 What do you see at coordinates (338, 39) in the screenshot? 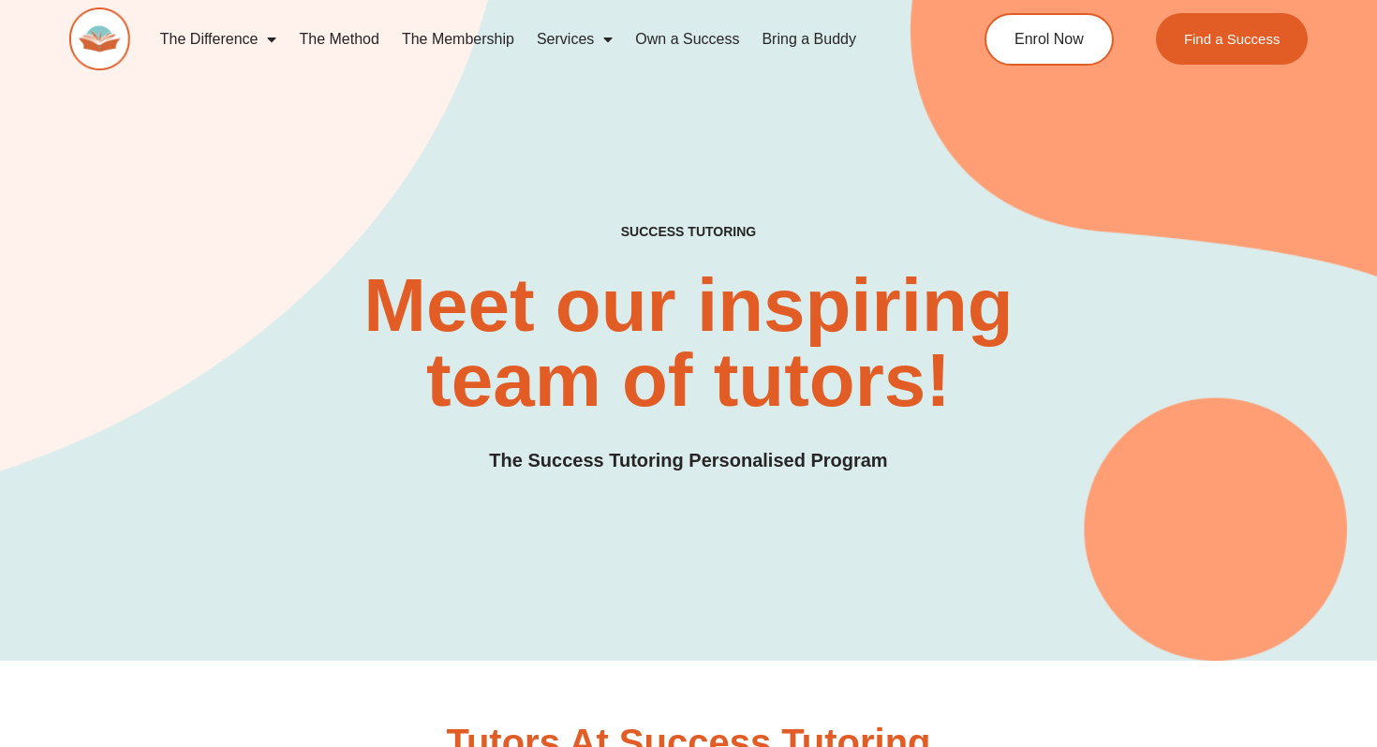
I see `a: The Method` at bounding box center [338, 39].